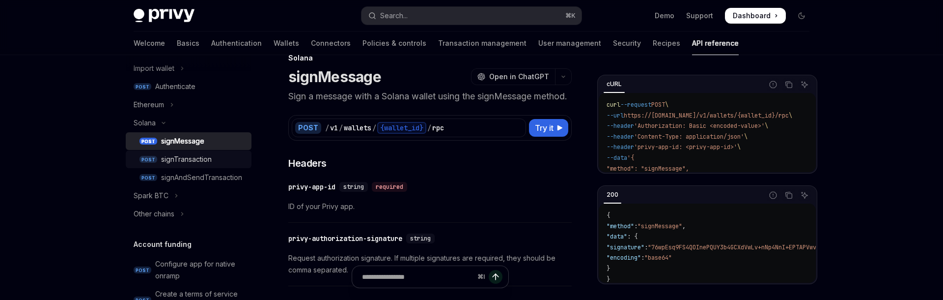 The image size is (943, 300). Describe the element at coordinates (357, 128) in the screenshot. I see `div: wallets` at that location.